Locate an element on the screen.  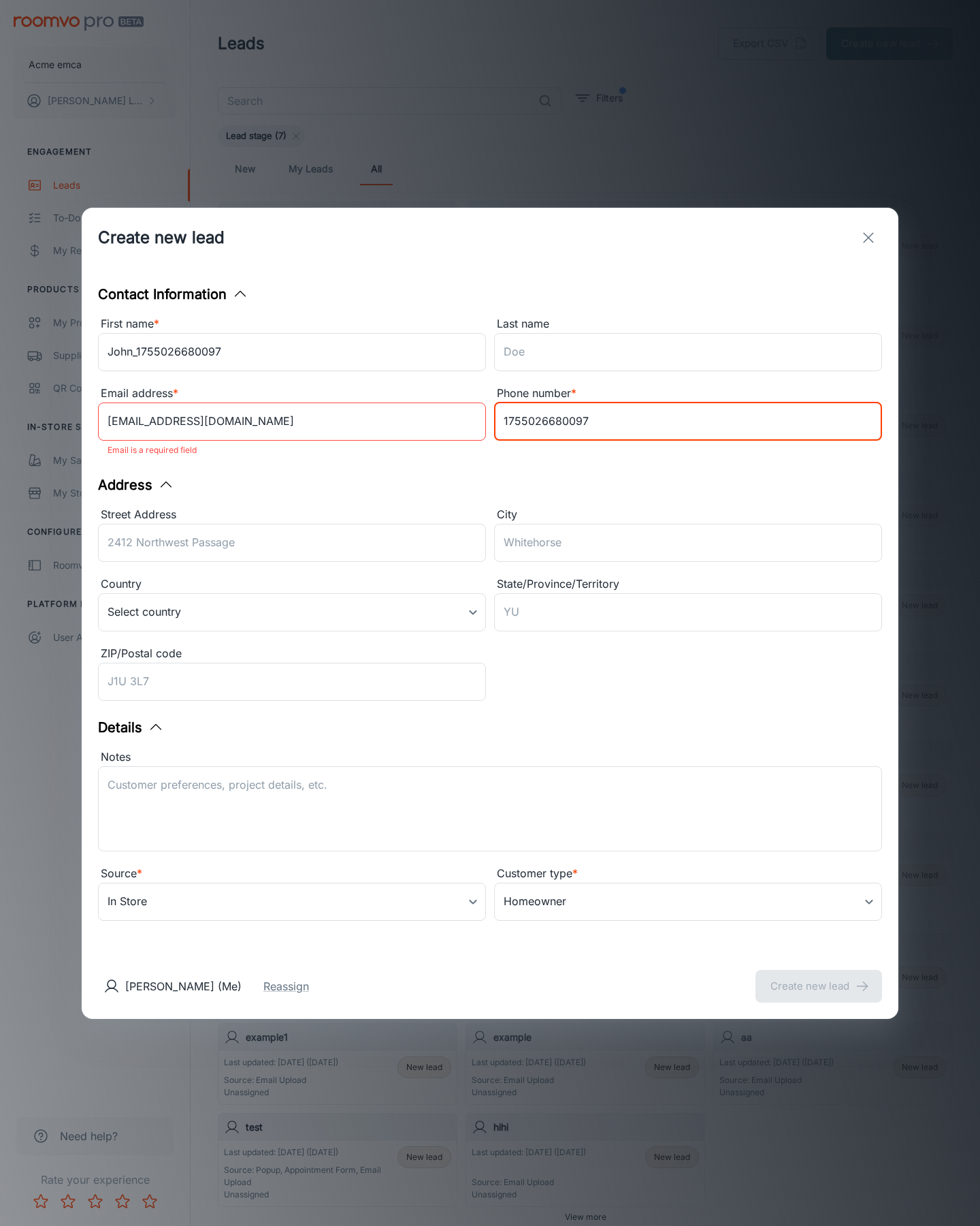
button: Contact Information is located at coordinates (173, 295).